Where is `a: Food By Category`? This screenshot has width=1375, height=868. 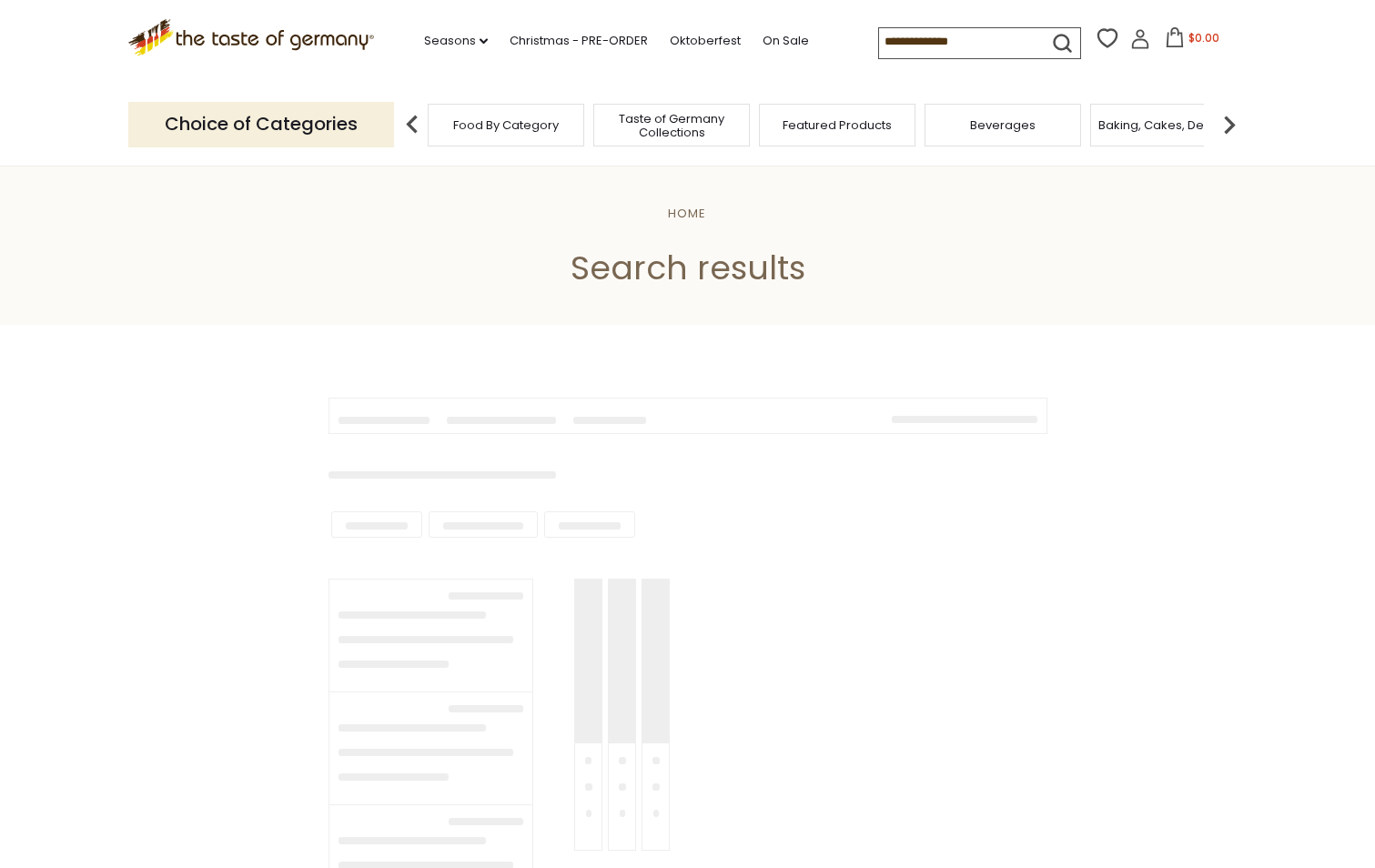
a: Food By Category is located at coordinates (506, 125).